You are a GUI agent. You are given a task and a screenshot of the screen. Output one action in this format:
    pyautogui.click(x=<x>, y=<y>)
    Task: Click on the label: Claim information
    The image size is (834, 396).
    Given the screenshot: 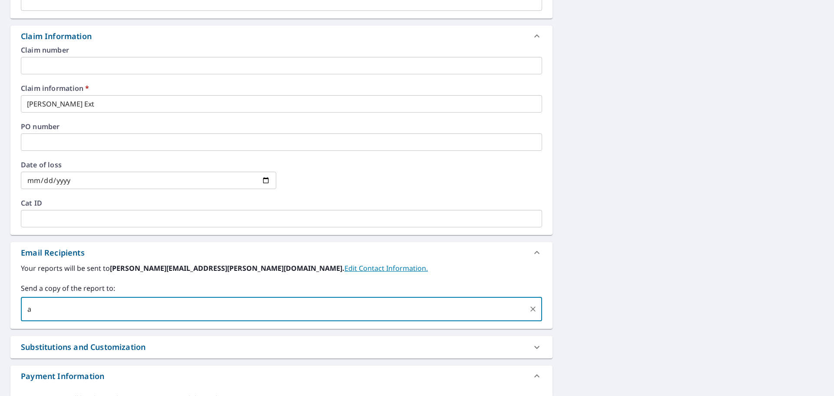 What is the action you would take?
    pyautogui.click(x=281, y=88)
    